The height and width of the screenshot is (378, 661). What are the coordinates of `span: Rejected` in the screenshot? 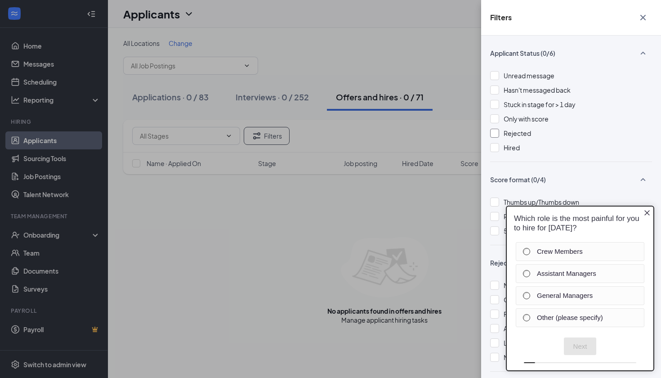 It's located at (517, 133).